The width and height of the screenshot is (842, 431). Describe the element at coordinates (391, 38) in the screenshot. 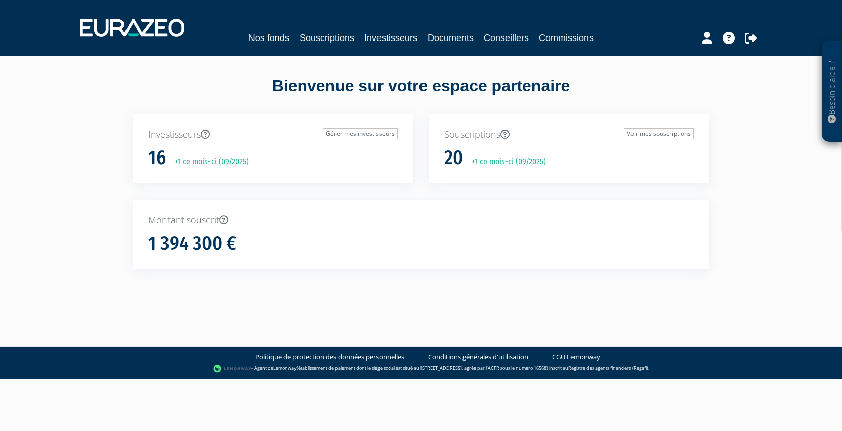

I see `a: Investisseurs` at that location.